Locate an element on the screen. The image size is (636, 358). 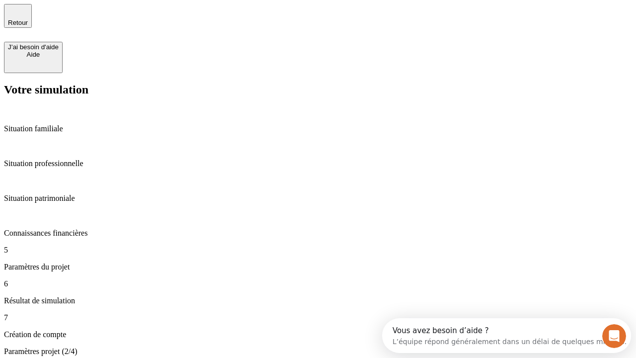
button: Retour is located at coordinates (18, 16).